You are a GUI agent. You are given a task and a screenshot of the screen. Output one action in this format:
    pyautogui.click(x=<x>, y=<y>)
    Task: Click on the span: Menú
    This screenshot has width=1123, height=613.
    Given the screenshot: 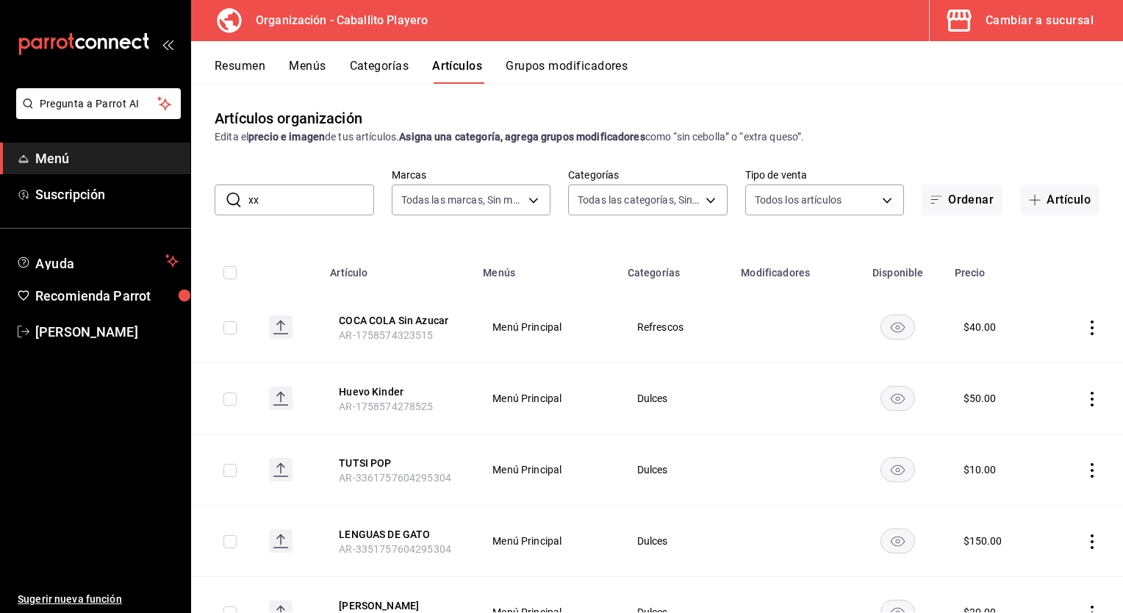 What is the action you would take?
    pyautogui.click(x=107, y=158)
    